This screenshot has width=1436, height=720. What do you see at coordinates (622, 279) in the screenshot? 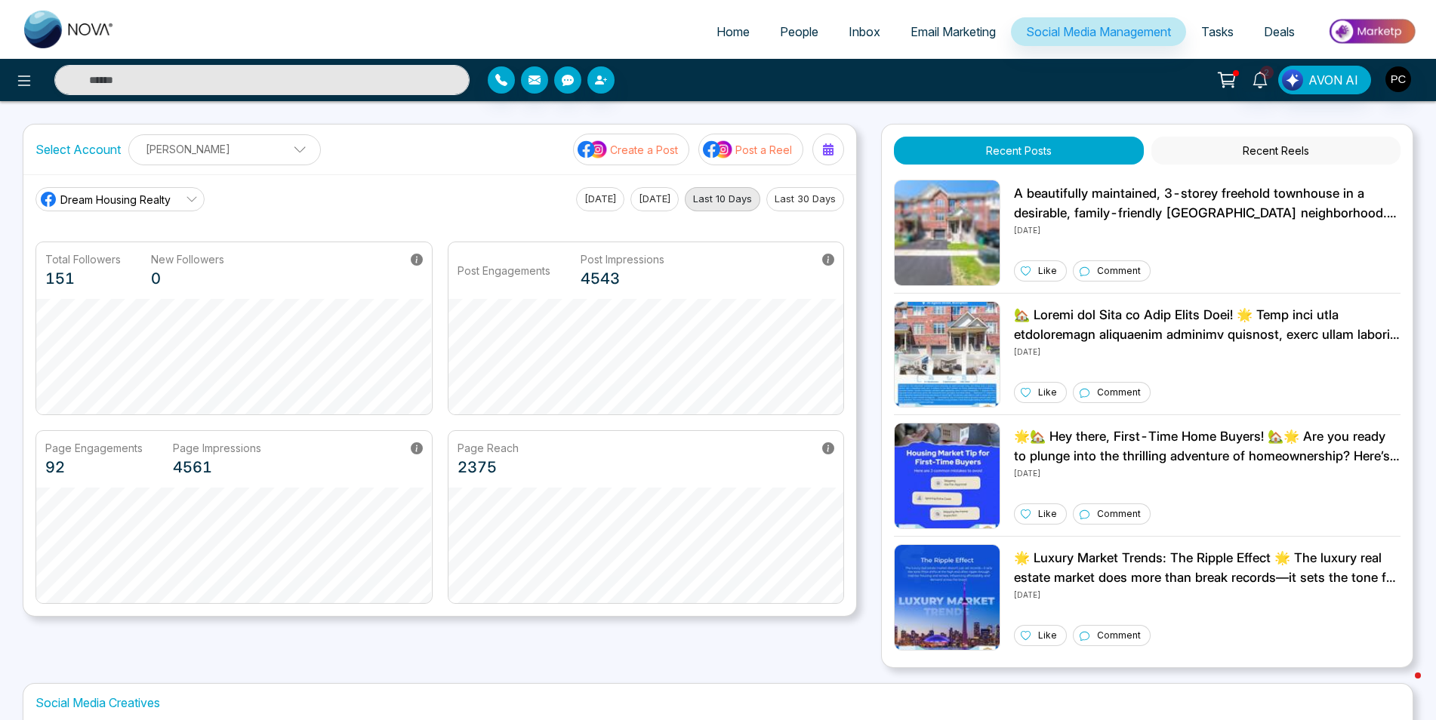
I see `p: 4543` at bounding box center [622, 279].